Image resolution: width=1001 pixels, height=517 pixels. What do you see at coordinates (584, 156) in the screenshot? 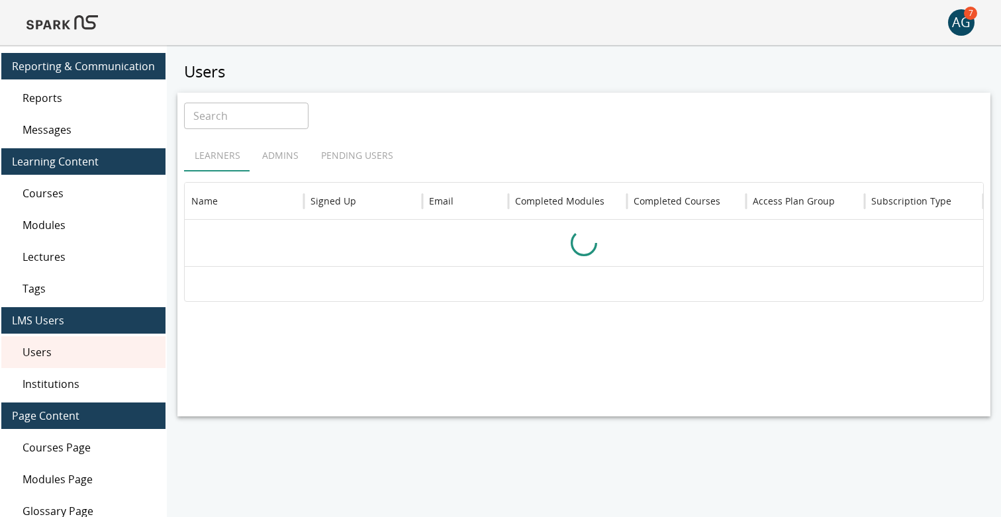
I see `div: user types` at bounding box center [584, 156].